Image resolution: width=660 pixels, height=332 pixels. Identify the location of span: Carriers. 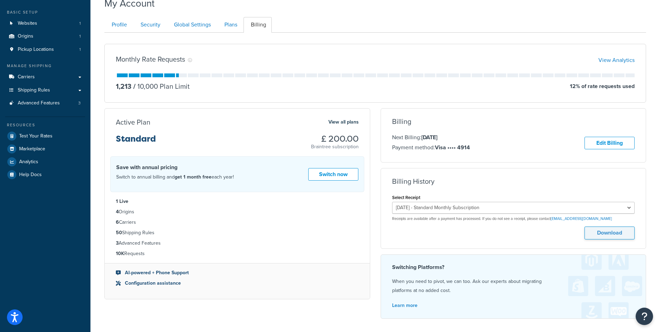
(26, 77).